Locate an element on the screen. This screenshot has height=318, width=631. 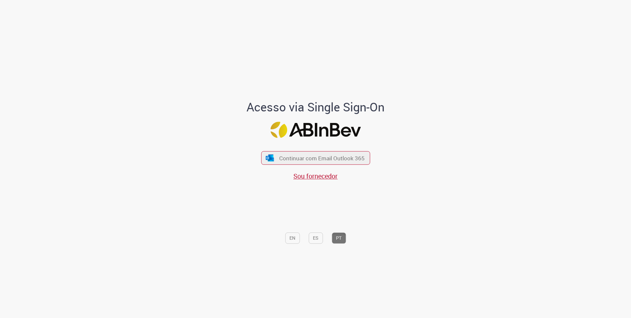
button: ícone Azure/Microsoft 360 Continuar com Email Outlook 365 is located at coordinates (316, 157).